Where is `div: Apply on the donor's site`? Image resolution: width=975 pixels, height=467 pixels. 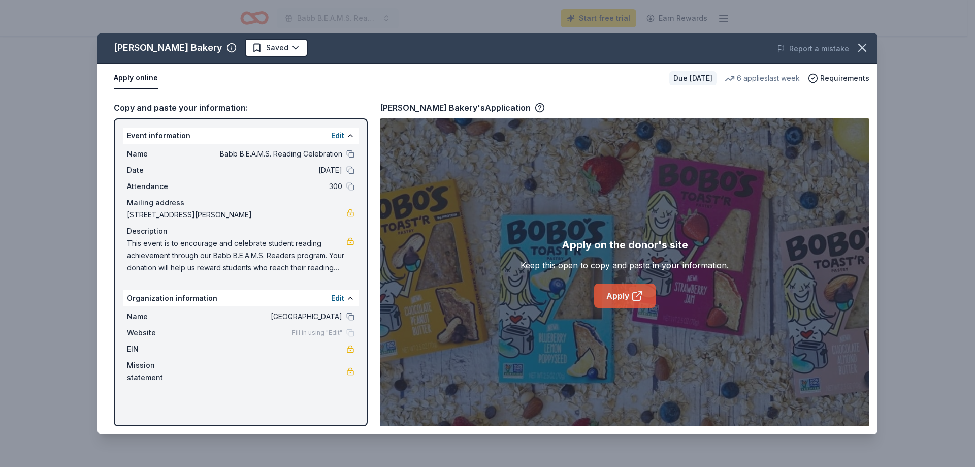
div: Apply on the donor's site is located at coordinates (625, 245).